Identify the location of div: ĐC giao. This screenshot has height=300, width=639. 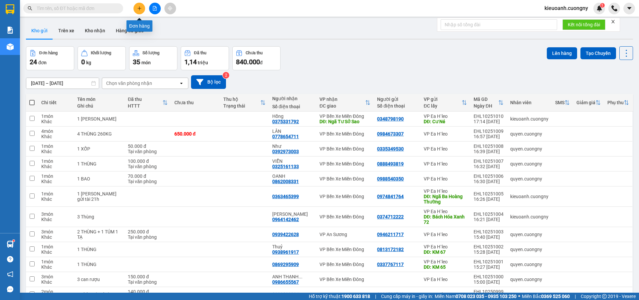
(342, 106).